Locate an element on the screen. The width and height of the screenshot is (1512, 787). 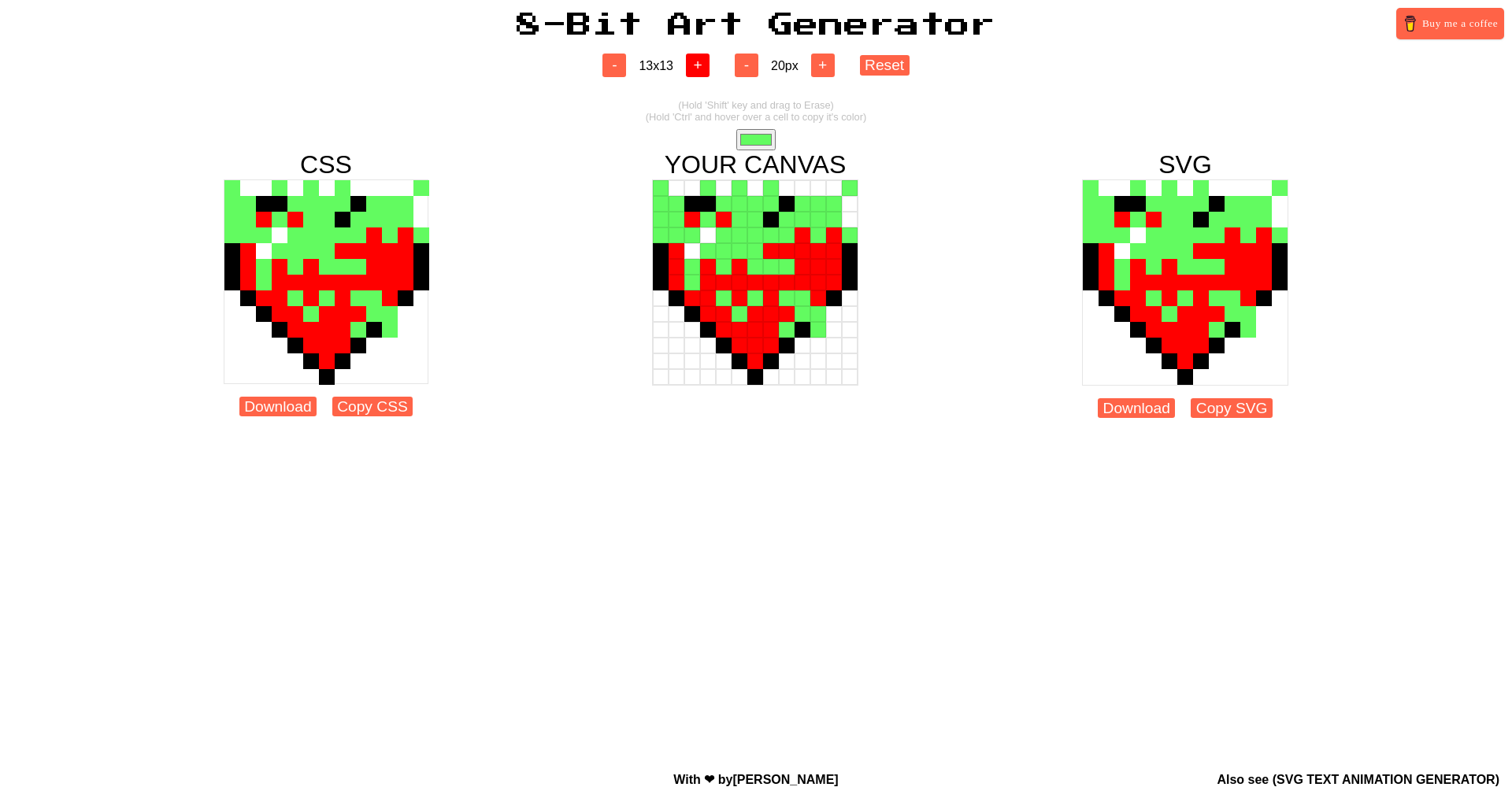
button: Reset is located at coordinates (884, 65).